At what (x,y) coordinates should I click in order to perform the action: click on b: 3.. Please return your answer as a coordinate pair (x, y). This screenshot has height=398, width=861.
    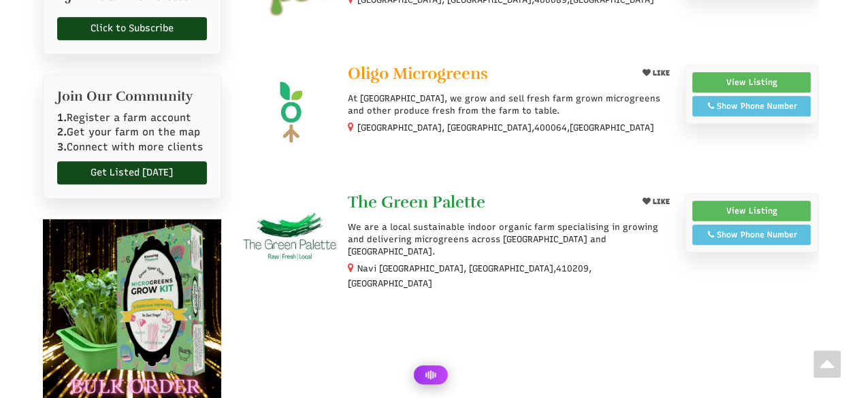
    Looking at the image, I should click on (62, 147).